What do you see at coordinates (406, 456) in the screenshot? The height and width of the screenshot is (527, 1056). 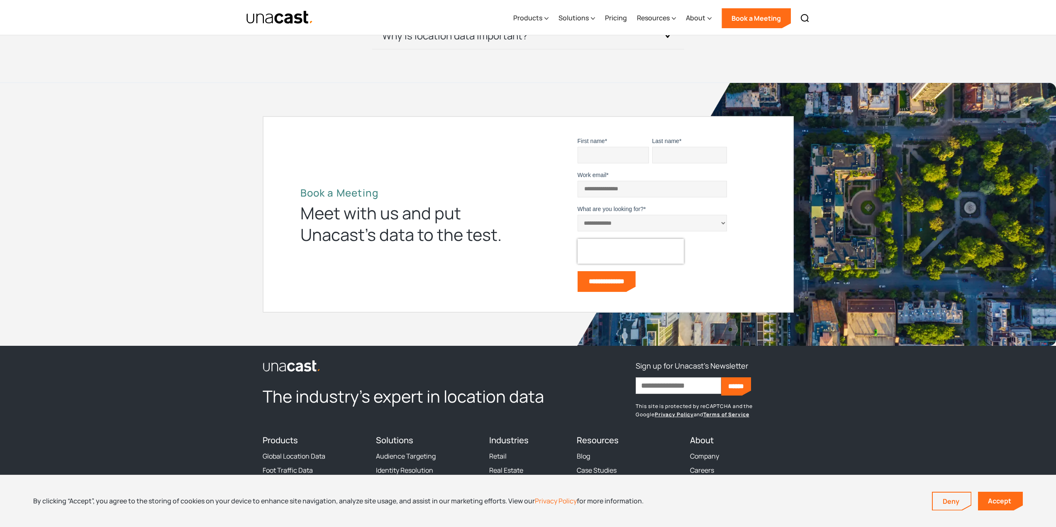 I see `a: Audience Targeting` at bounding box center [406, 456].